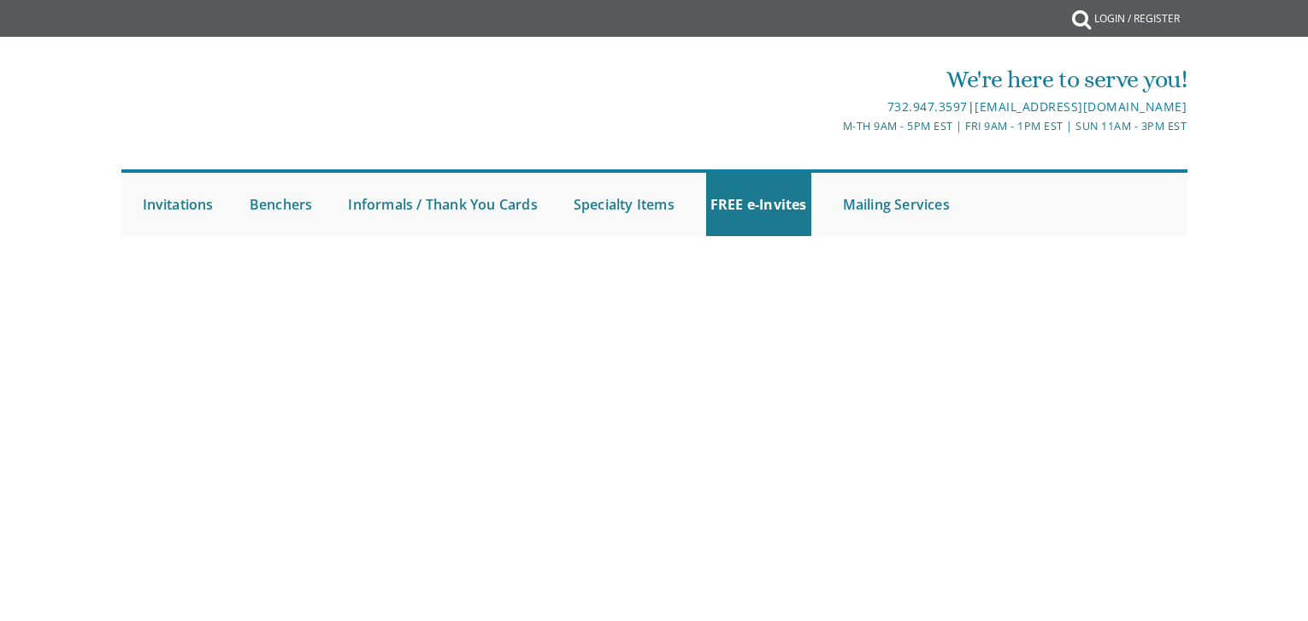 This screenshot has width=1308, height=621. Describe the element at coordinates (896, 204) in the screenshot. I see `a: Mailing Services` at that location.